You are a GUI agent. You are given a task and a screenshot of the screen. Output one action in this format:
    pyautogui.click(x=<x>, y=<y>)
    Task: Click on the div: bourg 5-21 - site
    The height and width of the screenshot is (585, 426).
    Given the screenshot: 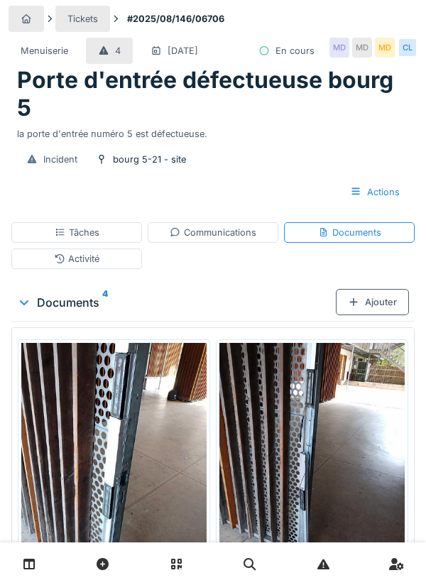 What is the action you would take?
    pyautogui.click(x=149, y=159)
    